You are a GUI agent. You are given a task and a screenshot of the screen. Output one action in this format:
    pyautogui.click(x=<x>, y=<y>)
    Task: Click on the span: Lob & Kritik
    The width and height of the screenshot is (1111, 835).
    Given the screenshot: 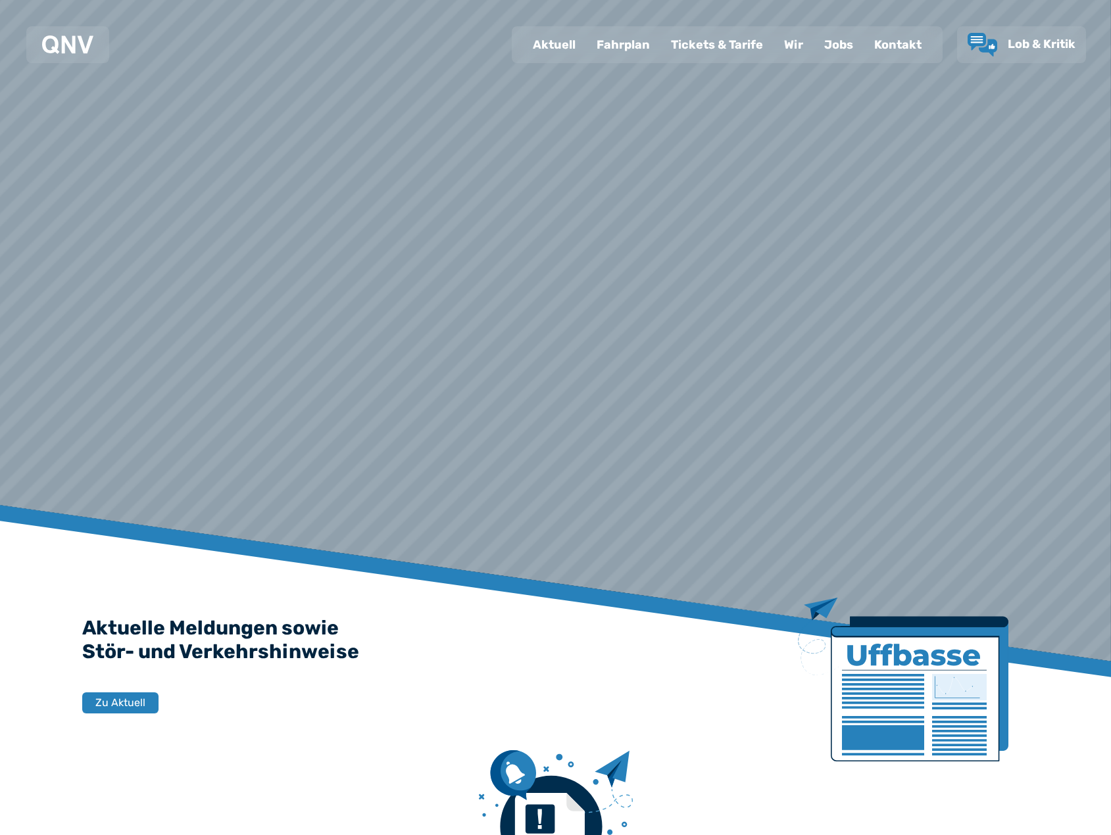 What is the action you would take?
    pyautogui.click(x=1041, y=44)
    